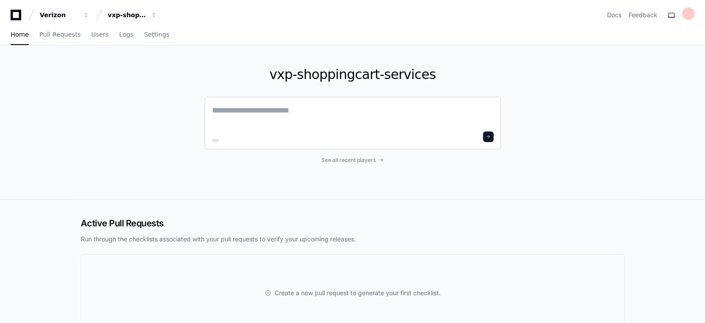 The image size is (705, 323). I want to click on span: Users, so click(100, 34).